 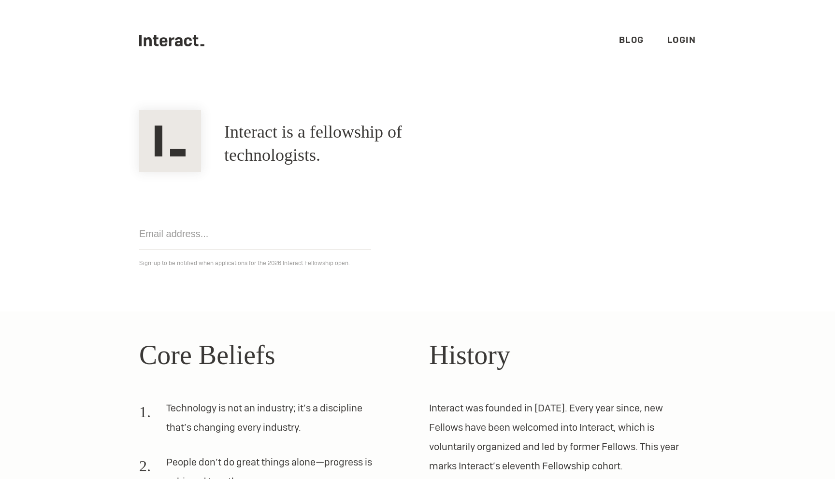 What do you see at coordinates (417, 263) in the screenshot?
I see `p: Sign-up to be notified when applications for the 2026 Interact Fellowship open.` at bounding box center [417, 263].